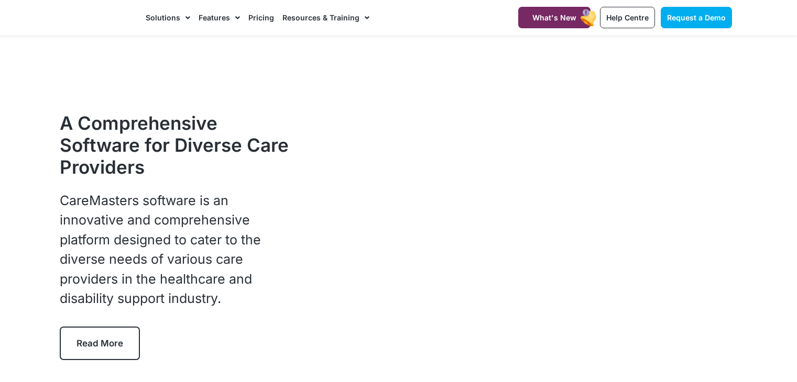 This screenshot has width=797, height=382. What do you see at coordinates (100, 344) in the screenshot?
I see `span: Read More` at bounding box center [100, 344].